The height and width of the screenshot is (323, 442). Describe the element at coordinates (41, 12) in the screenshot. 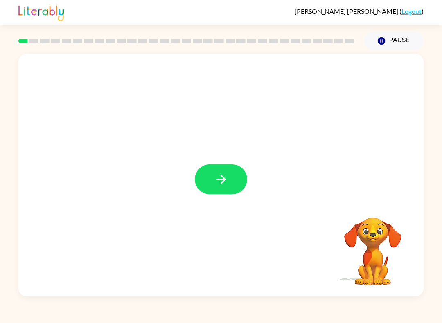

I see `img: Literably` at that location.